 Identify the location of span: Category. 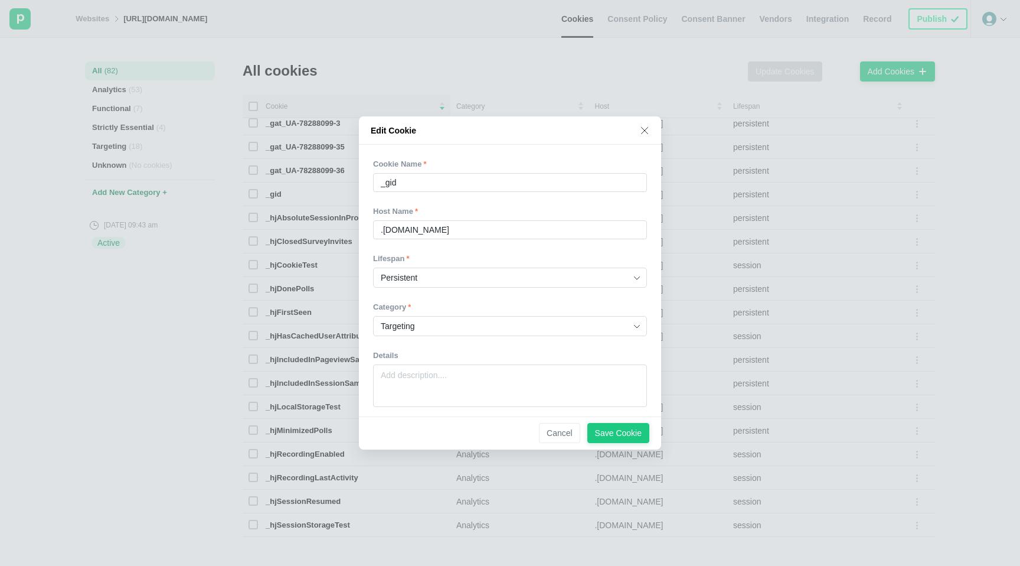
(391, 306).